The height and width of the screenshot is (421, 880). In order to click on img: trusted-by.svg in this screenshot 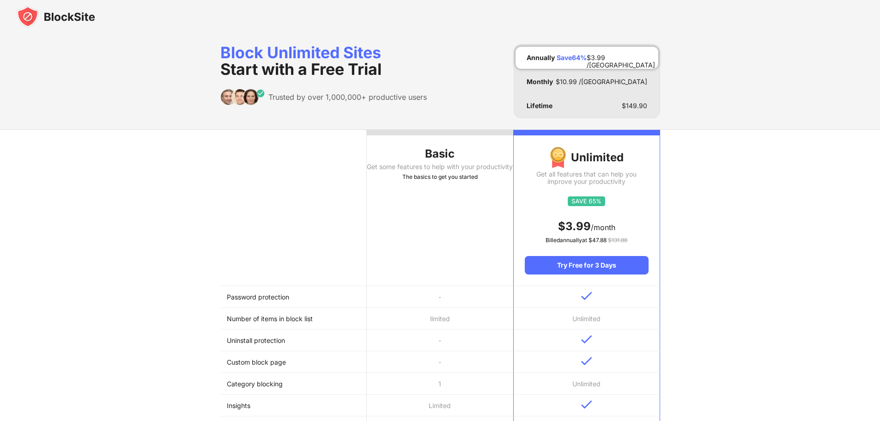, I will do `click(242, 97)`.